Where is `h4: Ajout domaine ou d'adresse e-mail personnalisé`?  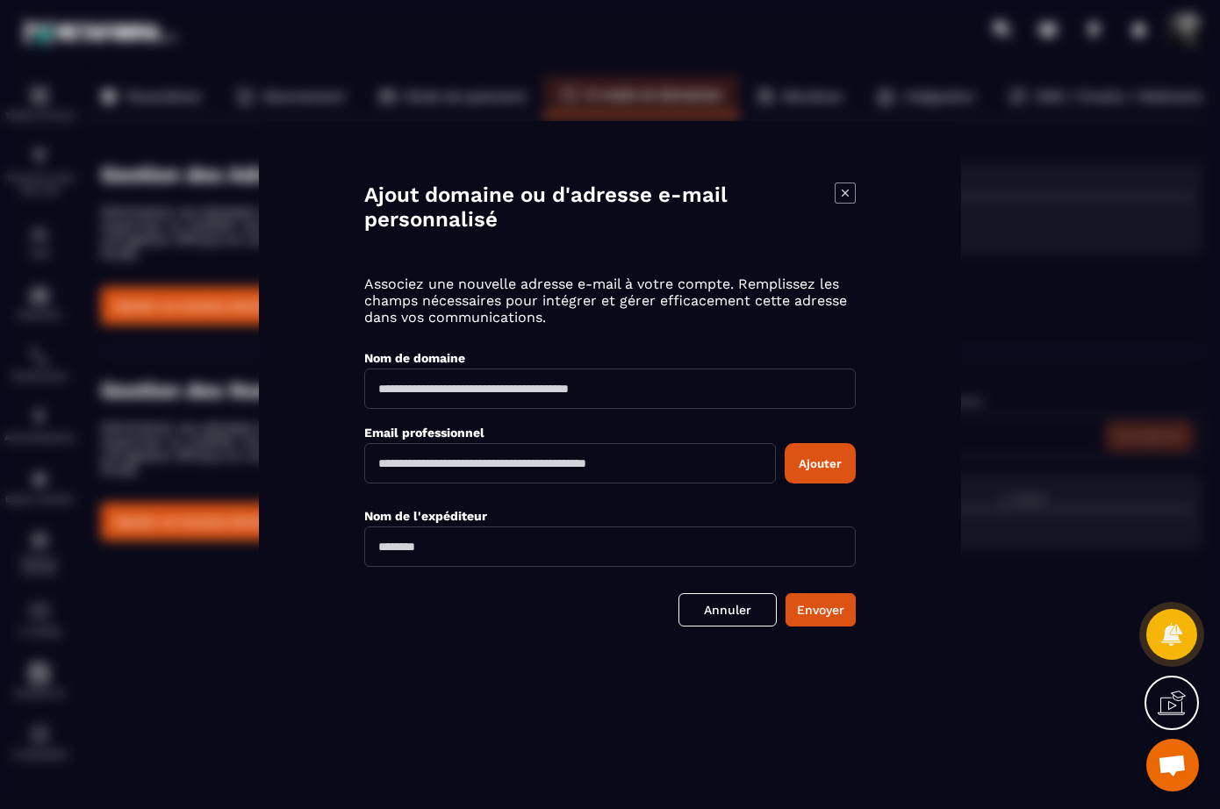
h4: Ajout domaine ou d'adresse e-mail personnalisé is located at coordinates (599, 207).